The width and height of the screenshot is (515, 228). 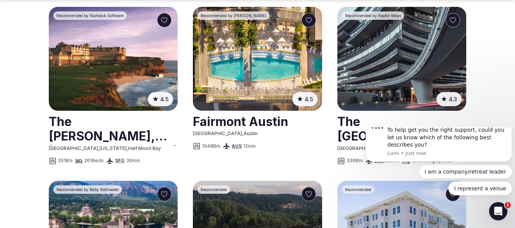 I want to click on span: Recommended by Rootstock Software, so click(x=90, y=16).